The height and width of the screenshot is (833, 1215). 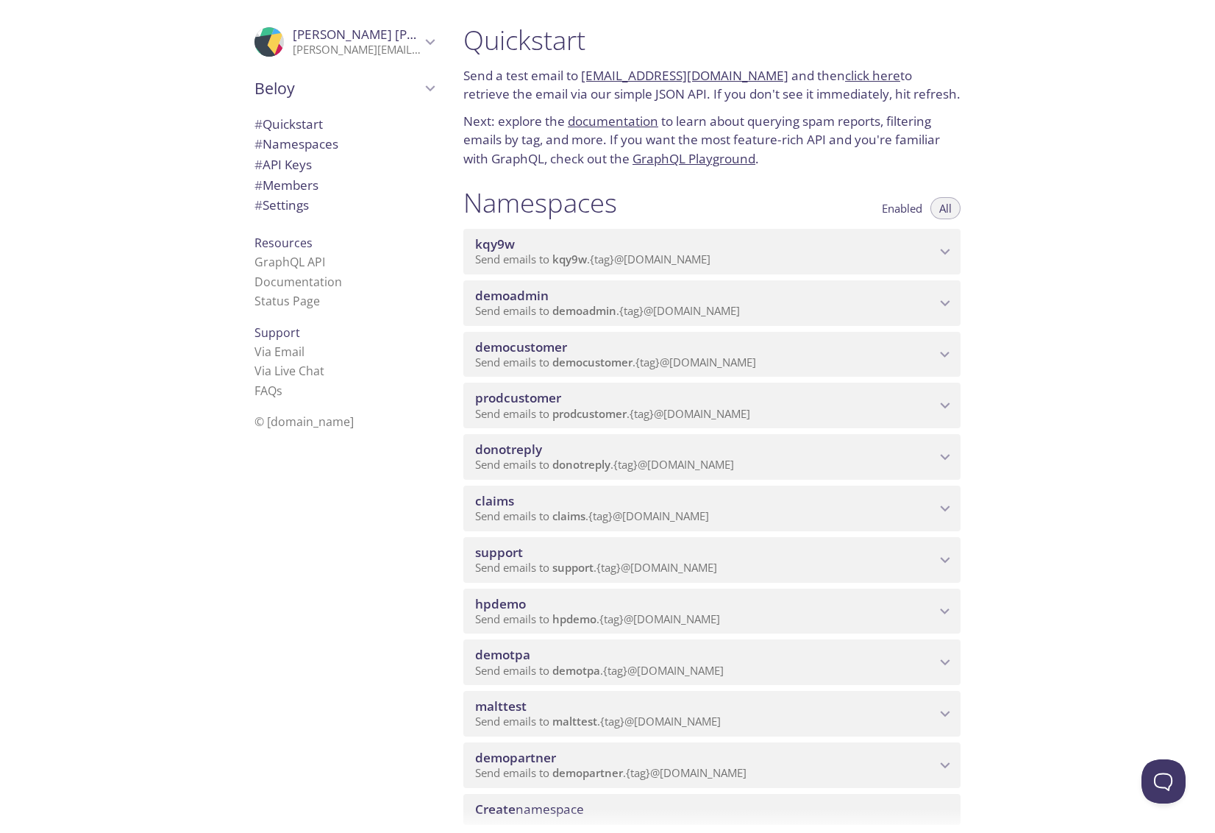 I want to click on div: demoadmin namespace, so click(x=712, y=303).